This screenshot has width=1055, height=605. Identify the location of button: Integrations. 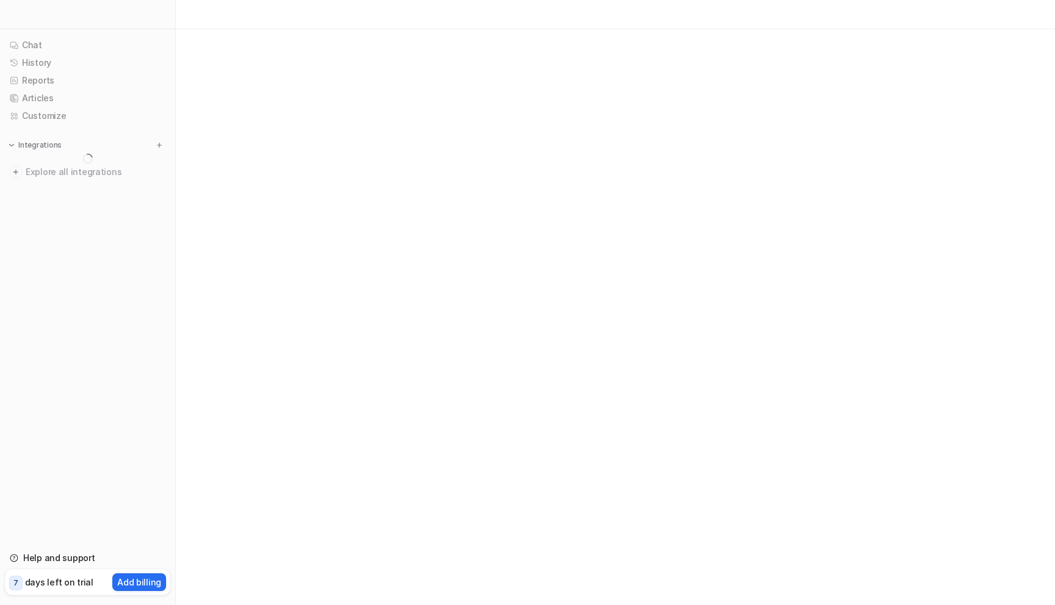
(35, 145).